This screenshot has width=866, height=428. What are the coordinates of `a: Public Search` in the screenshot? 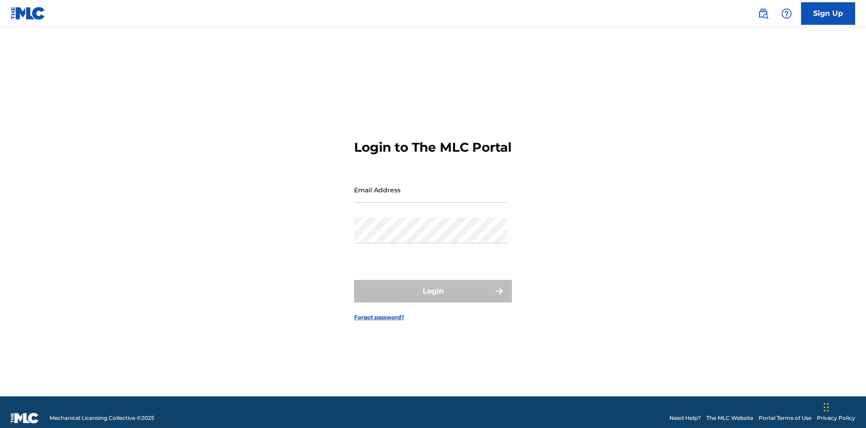 It's located at (763, 14).